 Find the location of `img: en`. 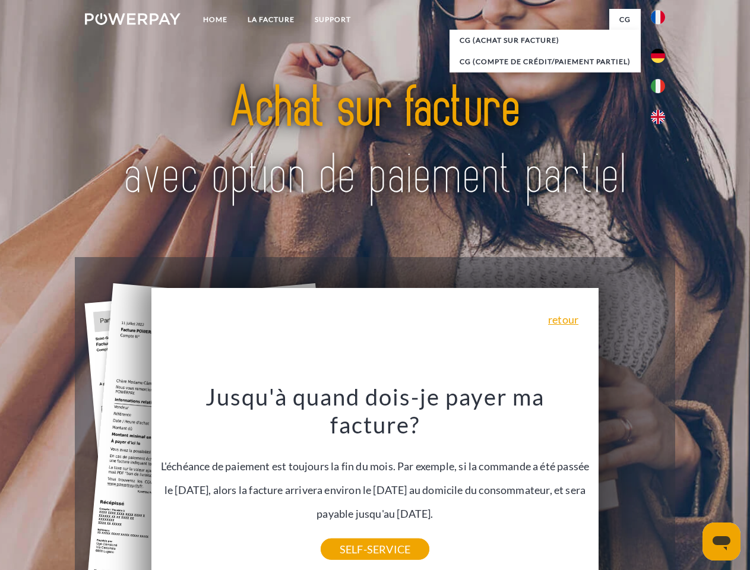

img: en is located at coordinates (658, 117).